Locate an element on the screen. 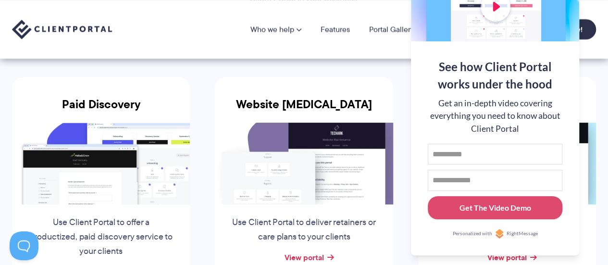  img: Personalized with RightMessage is located at coordinates (499, 234).